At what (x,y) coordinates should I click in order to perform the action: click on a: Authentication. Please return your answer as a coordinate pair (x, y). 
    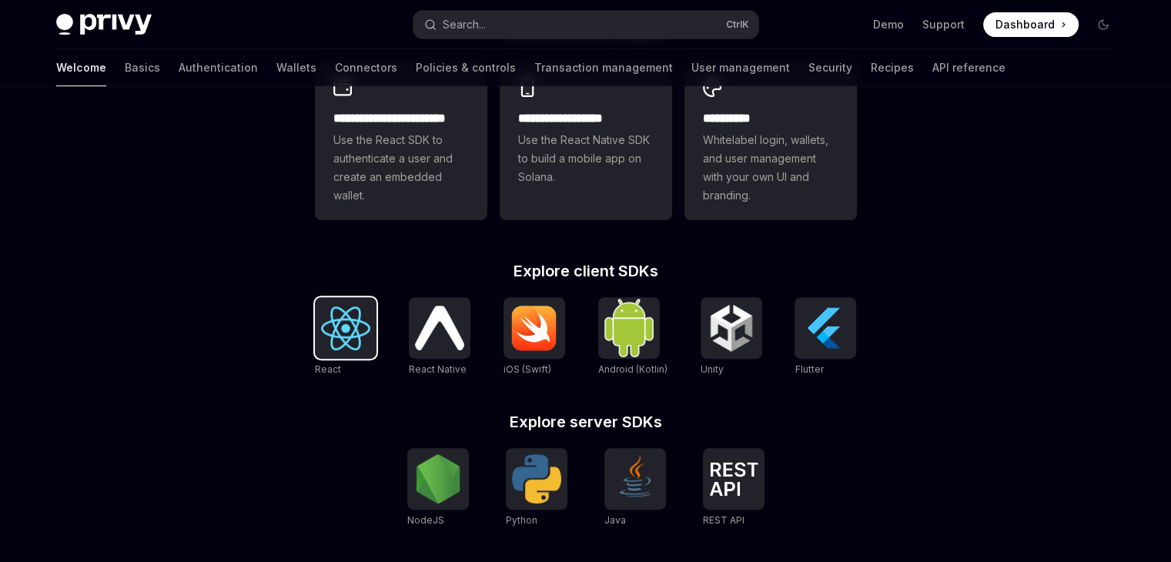
    Looking at the image, I should click on (218, 68).